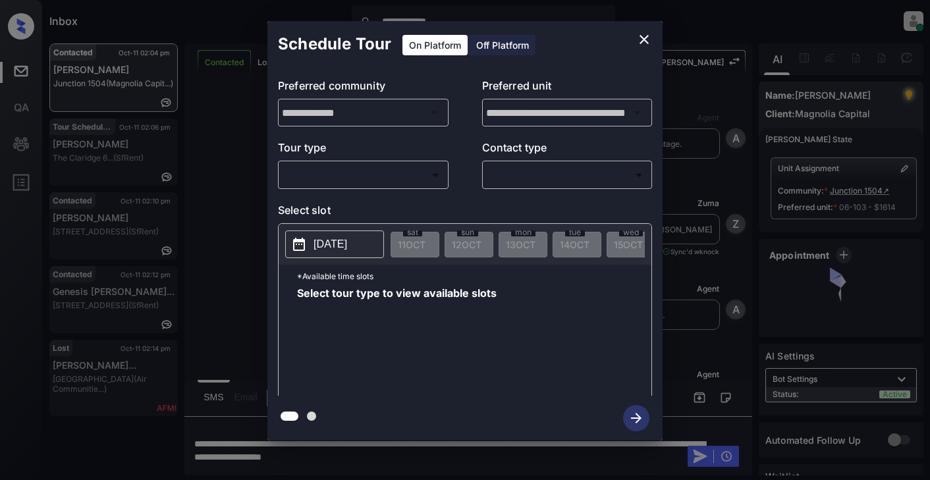 Image resolution: width=930 pixels, height=480 pixels. What do you see at coordinates (567, 150) in the screenshot?
I see `p: Contact type` at bounding box center [567, 150].